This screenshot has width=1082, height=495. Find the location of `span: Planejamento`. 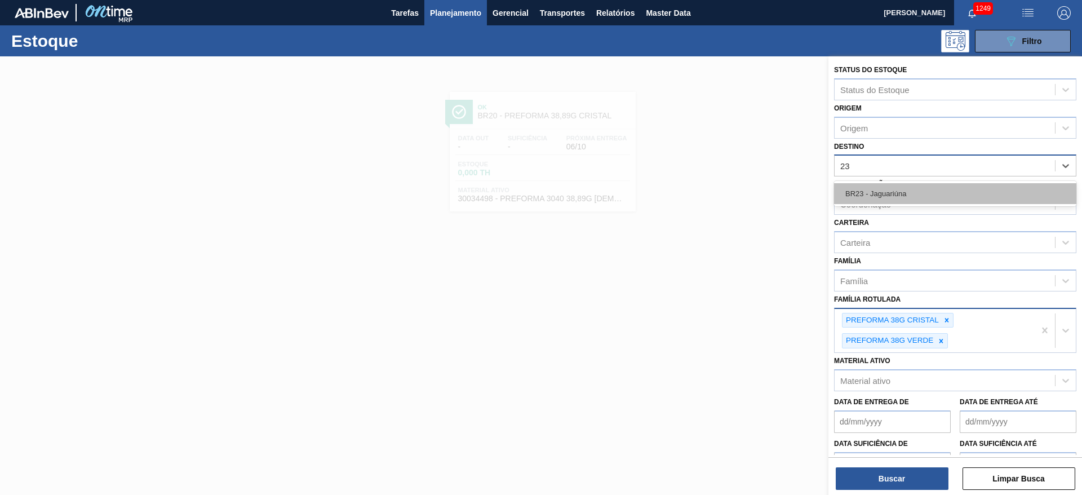

span: Planejamento is located at coordinates (456, 13).